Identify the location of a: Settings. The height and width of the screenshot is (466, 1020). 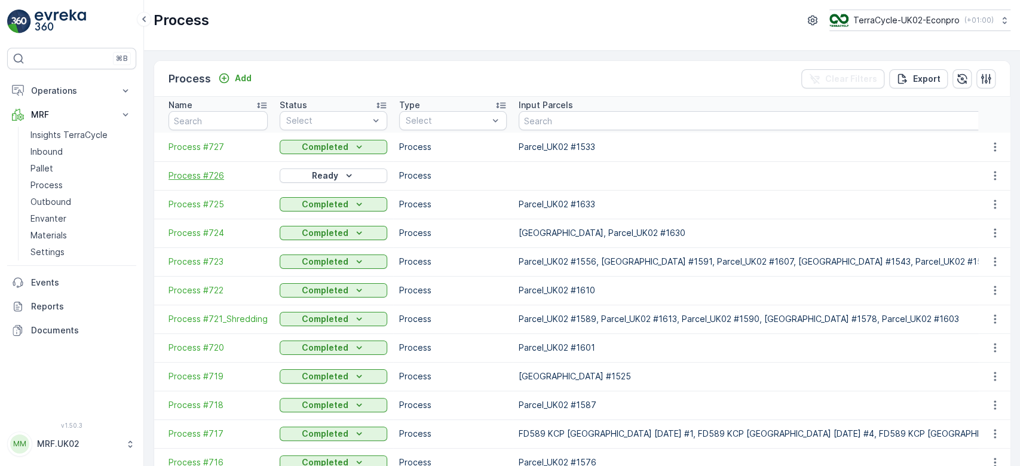
(81, 252).